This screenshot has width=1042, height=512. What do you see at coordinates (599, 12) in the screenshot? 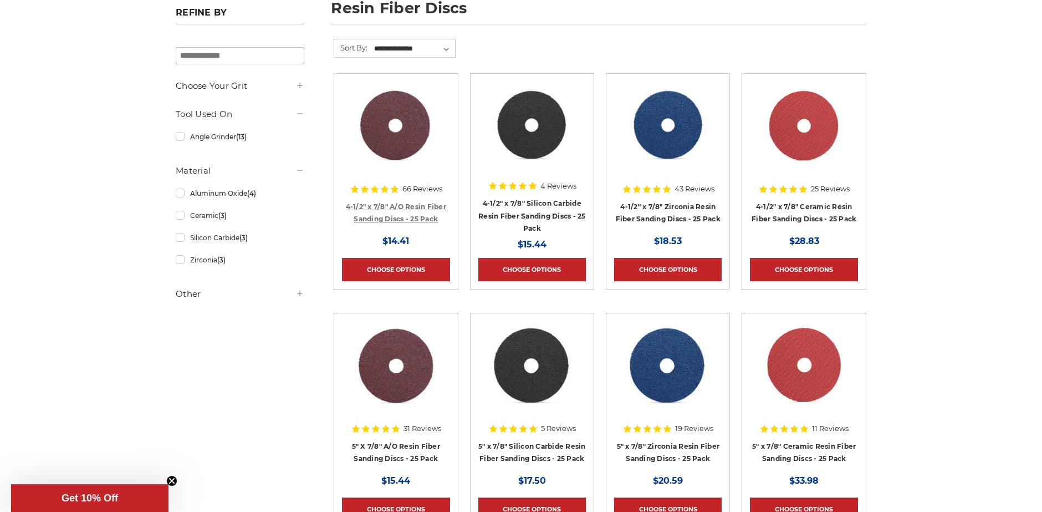
I see `h1: resin fiber discs` at bounding box center [599, 12].